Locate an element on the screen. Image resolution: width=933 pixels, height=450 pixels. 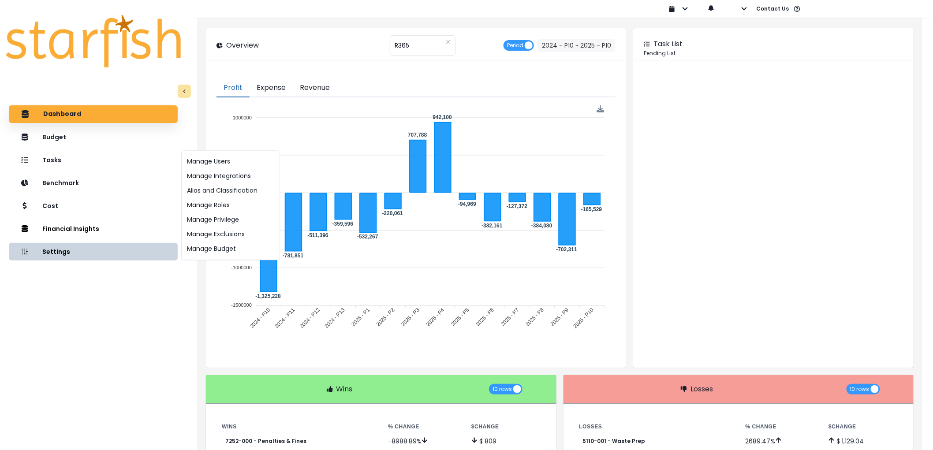
button: Settings is located at coordinates (93, 252).